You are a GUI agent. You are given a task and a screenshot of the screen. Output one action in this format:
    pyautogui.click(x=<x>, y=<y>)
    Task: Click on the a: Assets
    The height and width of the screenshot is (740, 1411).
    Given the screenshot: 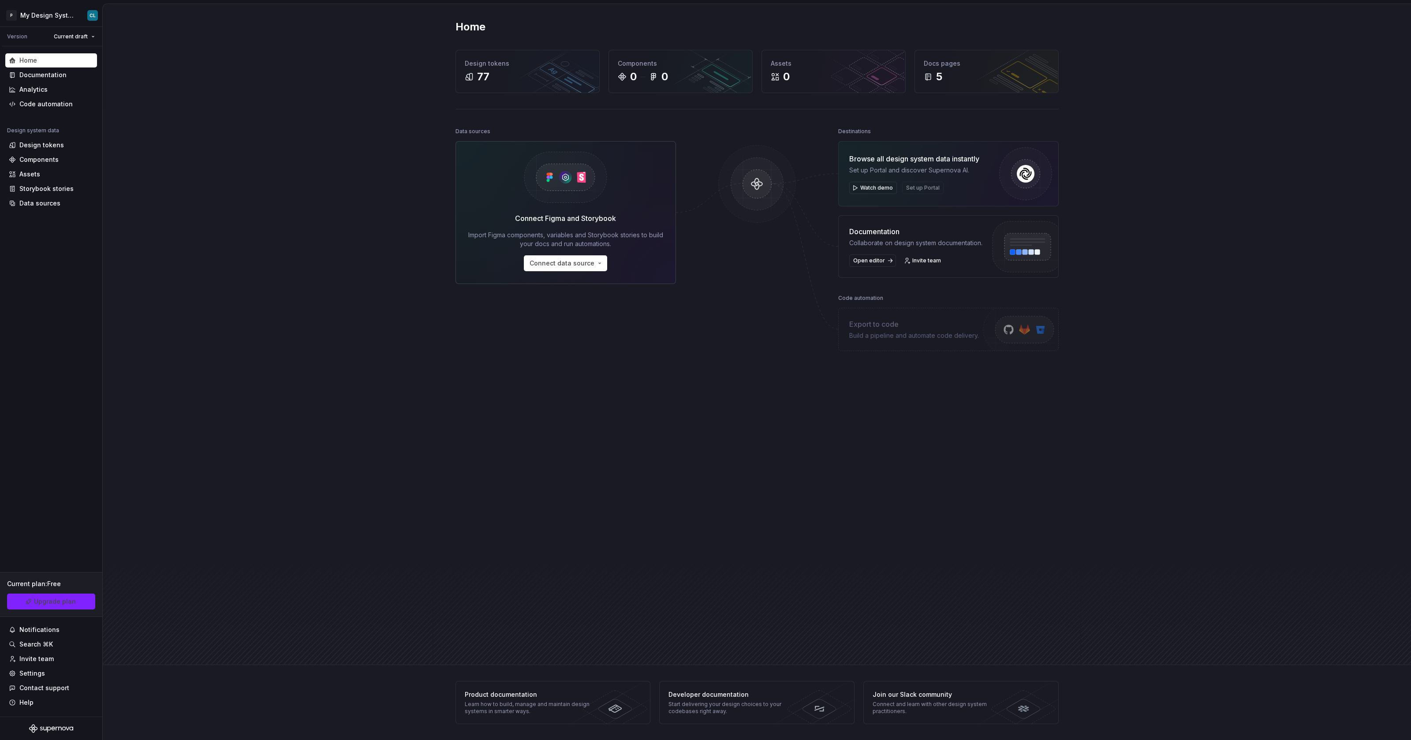 What is the action you would take?
    pyautogui.click(x=51, y=174)
    